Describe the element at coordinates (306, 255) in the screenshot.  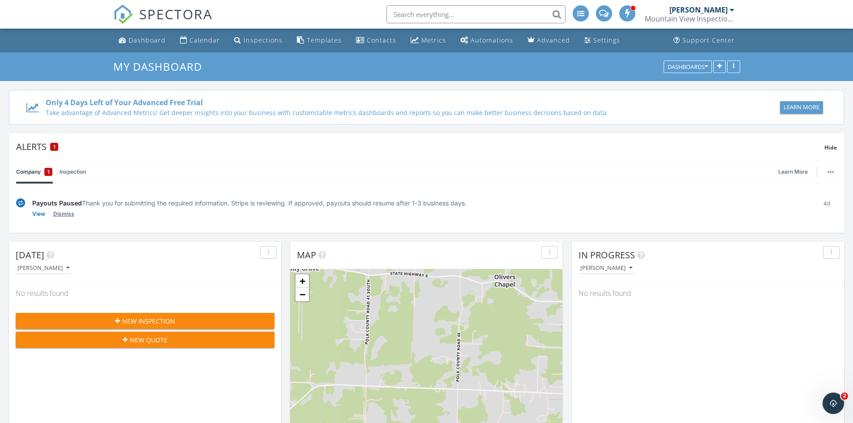
I see `span: Map` at that location.